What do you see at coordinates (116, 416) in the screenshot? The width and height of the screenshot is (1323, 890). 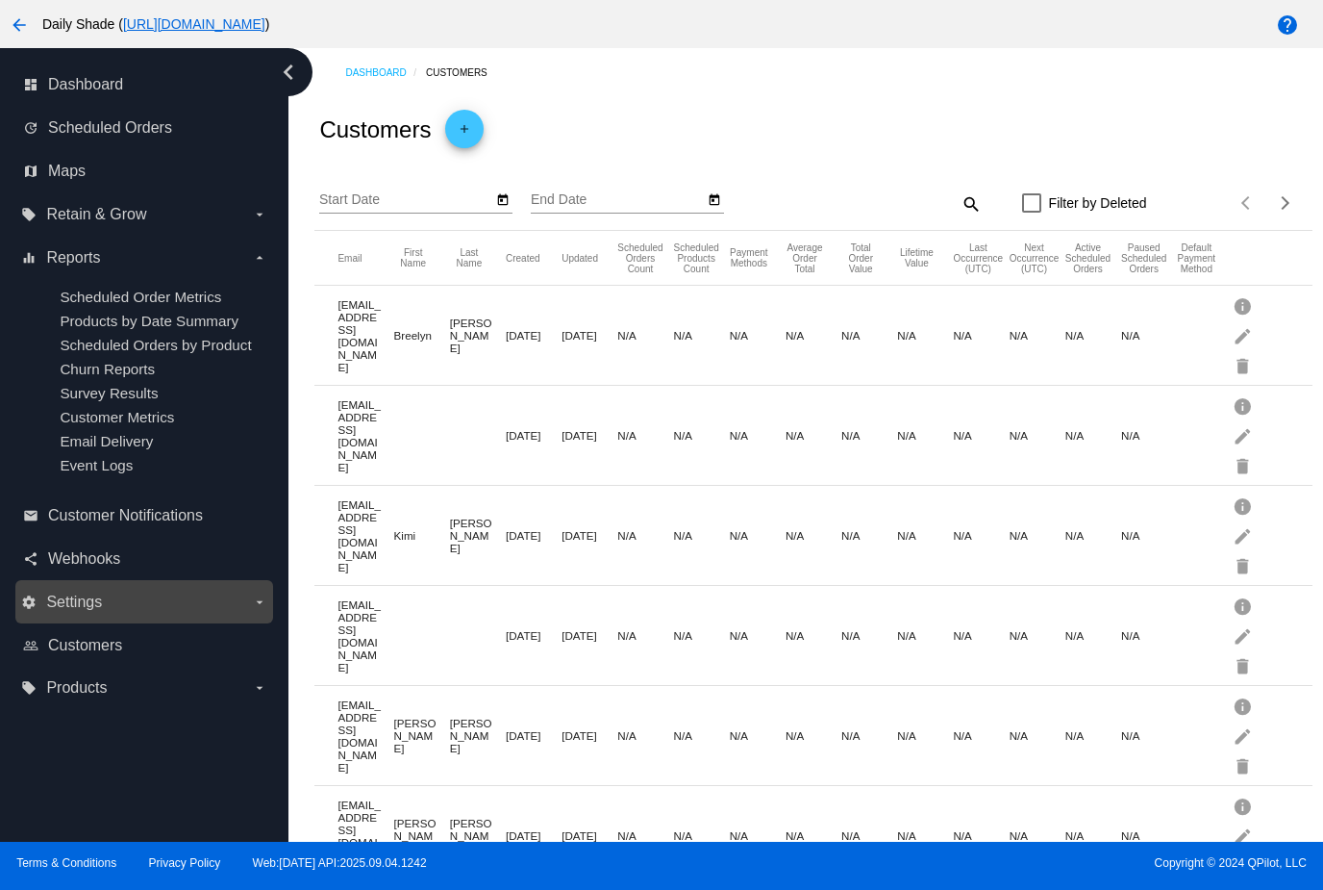 I see `a: Customer Metrics` at bounding box center [116, 416].